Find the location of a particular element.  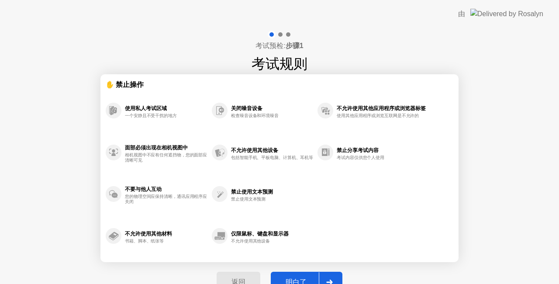

div: 书籍、脚本、纸张等 is located at coordinates (166, 241).